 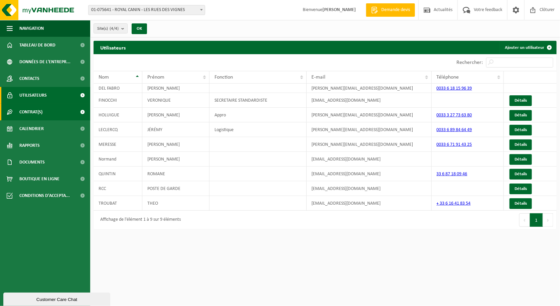 I want to click on span: Téléphone, so click(x=448, y=77).